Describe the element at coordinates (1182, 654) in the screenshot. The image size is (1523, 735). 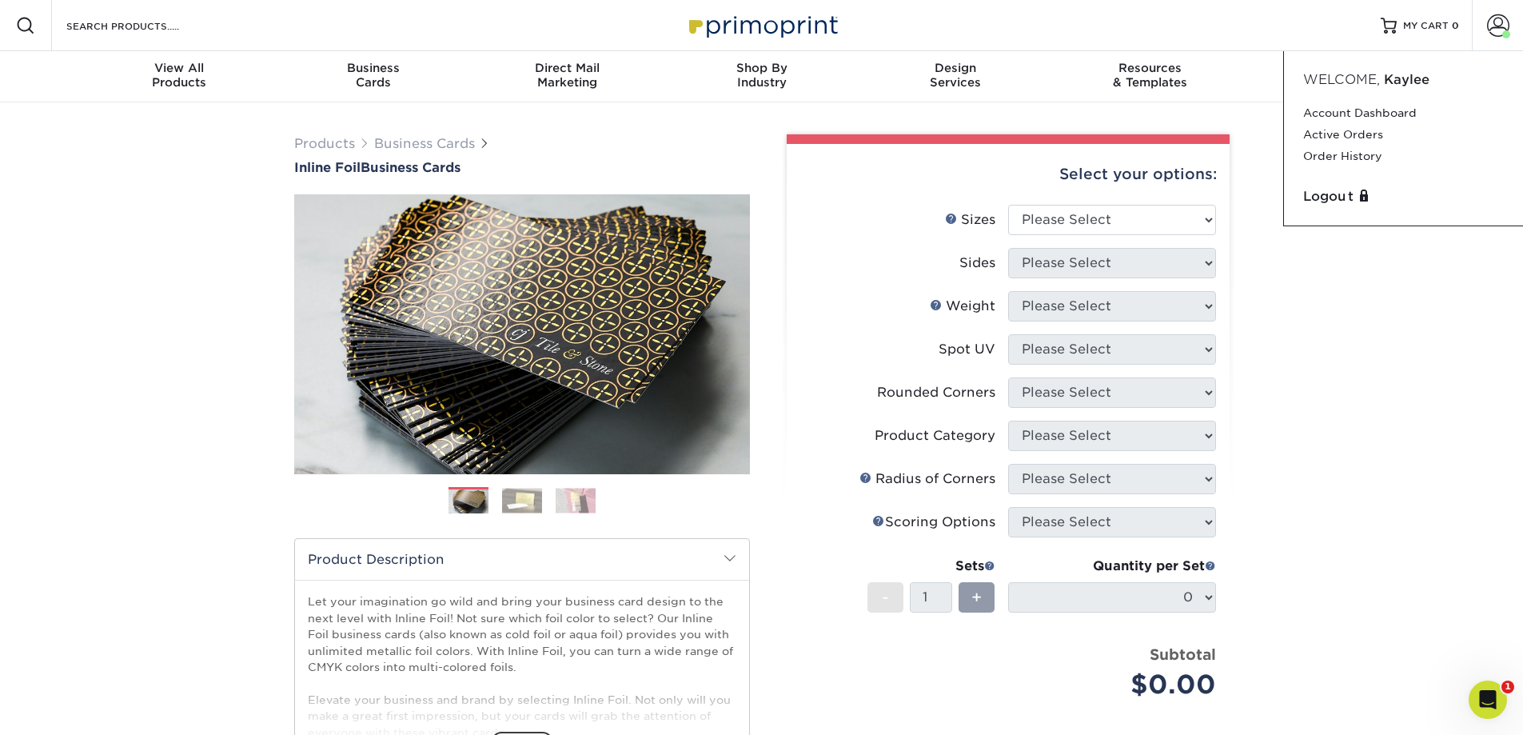
I see `strong: Subtotal` at that location.